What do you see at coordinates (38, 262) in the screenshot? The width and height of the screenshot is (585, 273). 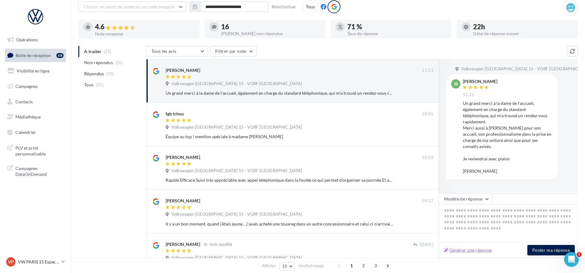 I see `p: VW PARIS 15 Espace Suffren` at bounding box center [38, 262].